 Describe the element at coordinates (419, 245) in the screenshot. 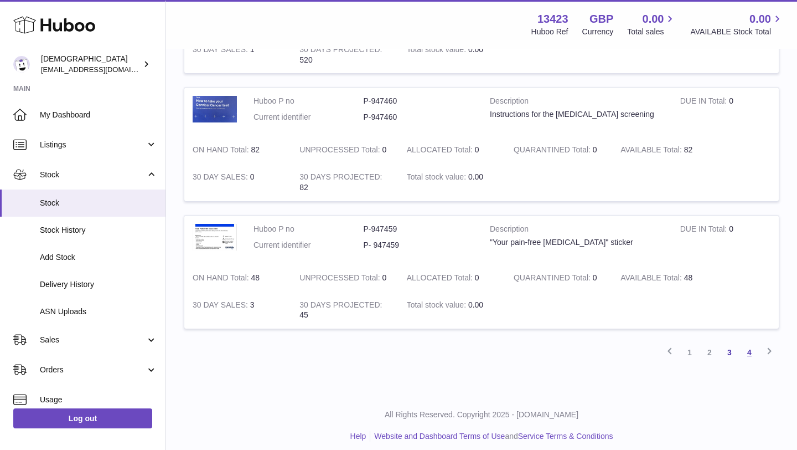

I see `dd: P- 947459` at that location.